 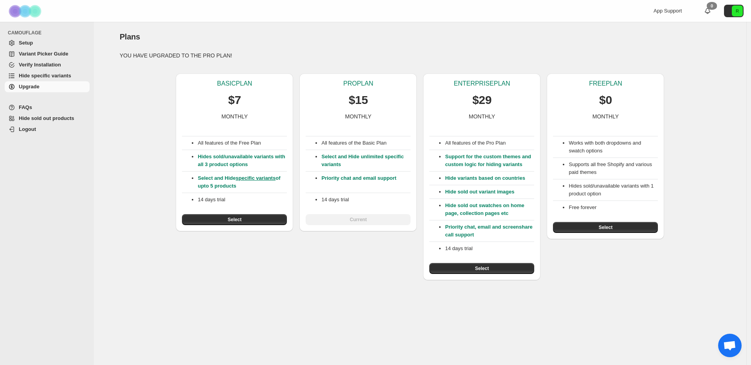 What do you see at coordinates (242, 182) in the screenshot?
I see `p: Select and Hide of upto 5 products` at bounding box center [242, 182].